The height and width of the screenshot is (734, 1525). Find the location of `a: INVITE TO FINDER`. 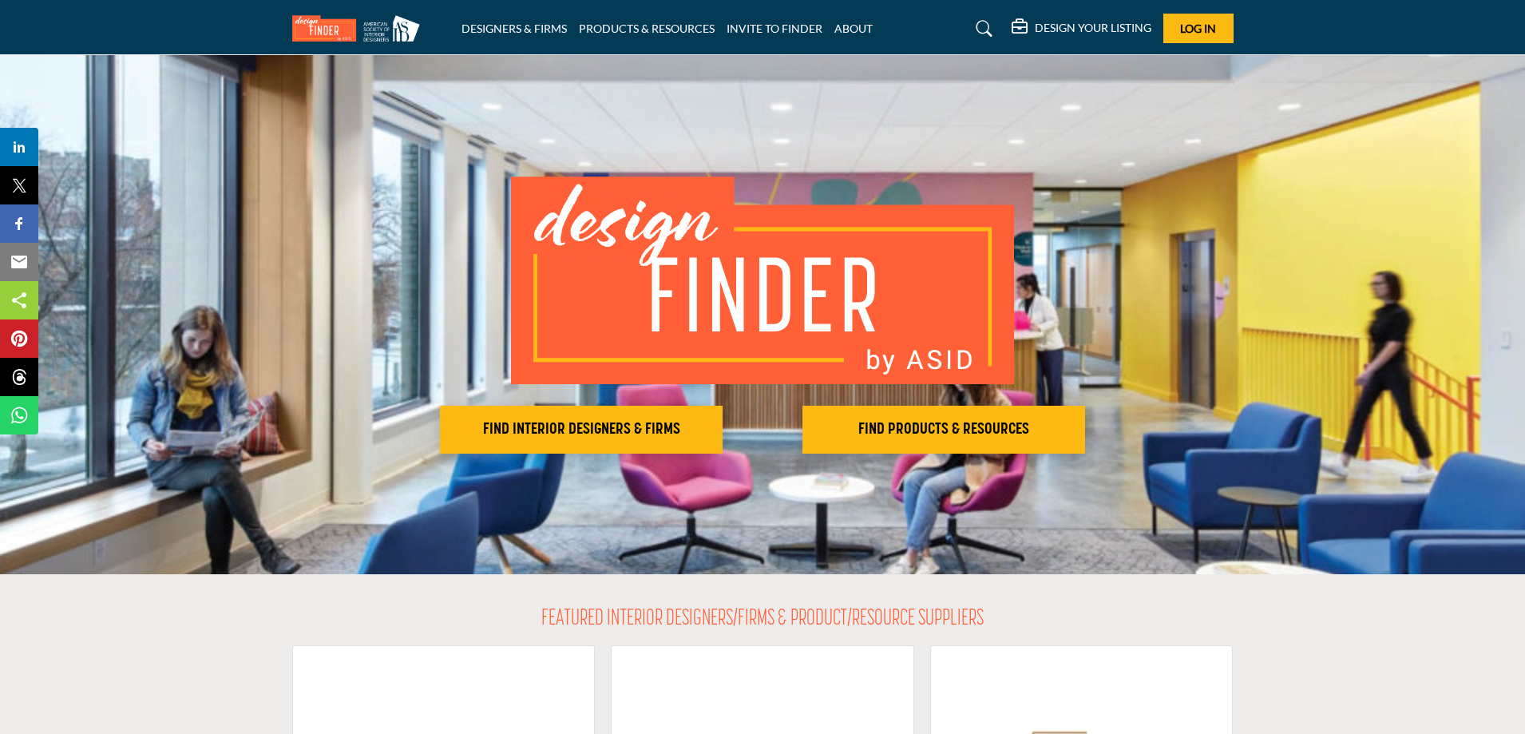

a: INVITE TO FINDER is located at coordinates (775, 28).